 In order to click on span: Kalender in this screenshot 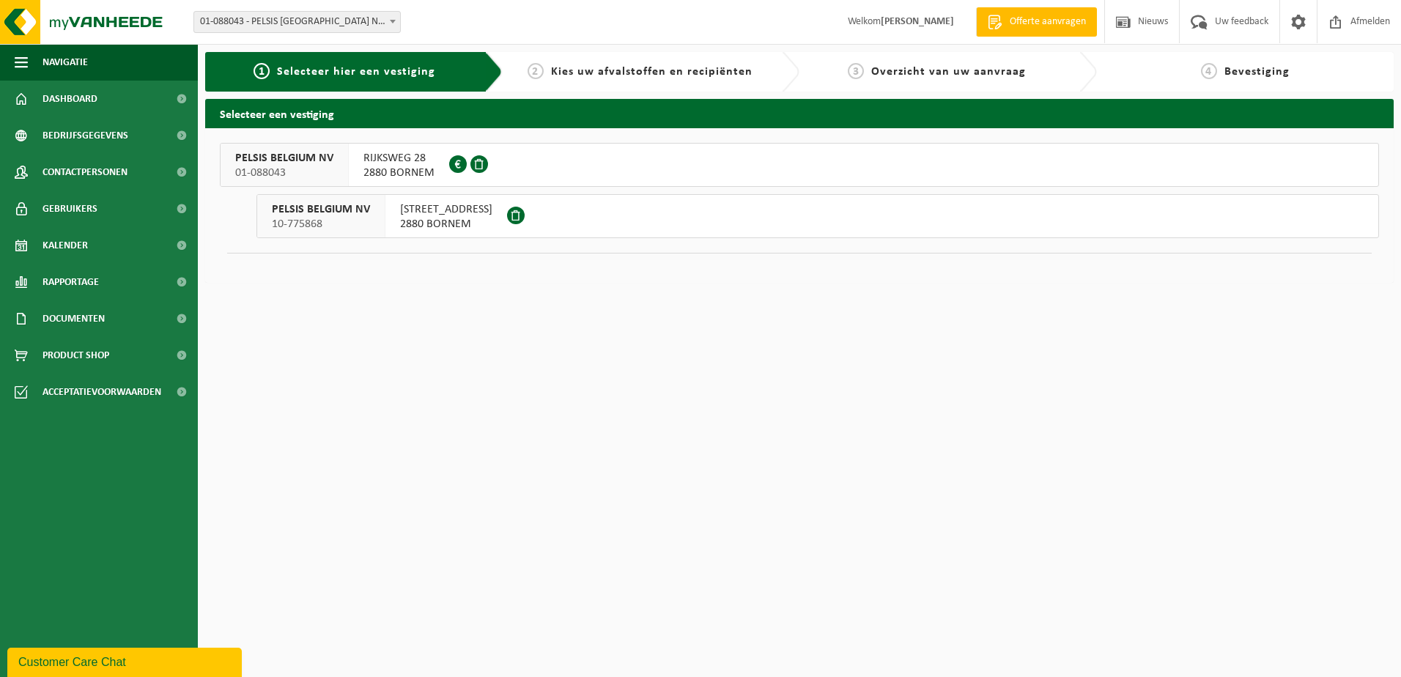, I will do `click(65, 245)`.